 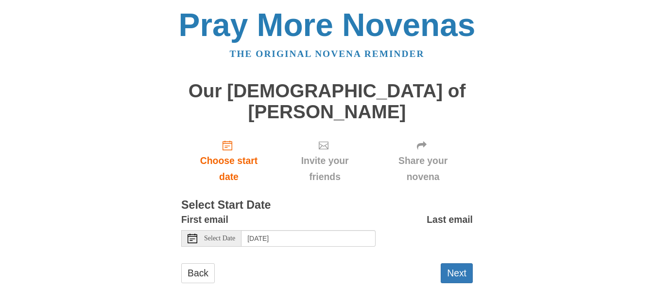 What do you see at coordinates (450, 219) in the screenshot?
I see `label: Last email` at bounding box center [450, 219].